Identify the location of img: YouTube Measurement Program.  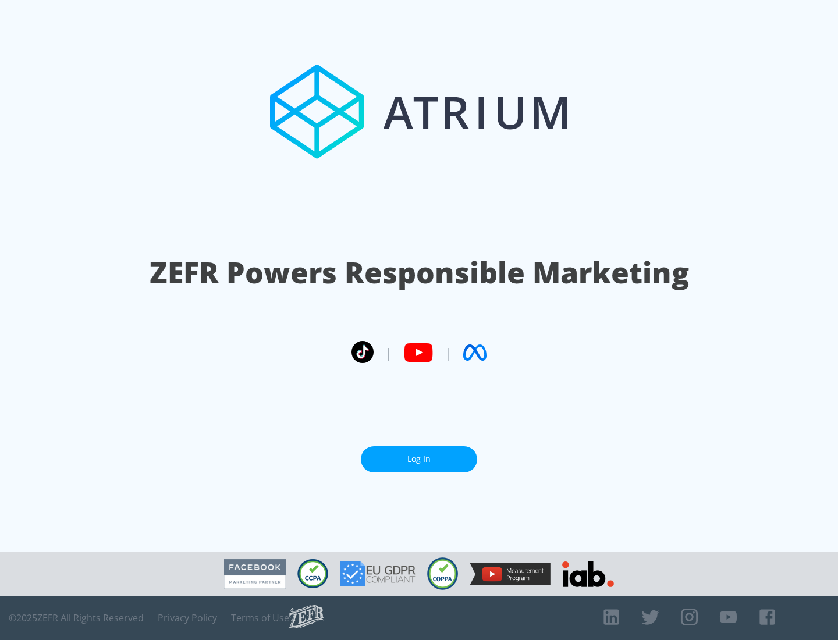
(510, 574).